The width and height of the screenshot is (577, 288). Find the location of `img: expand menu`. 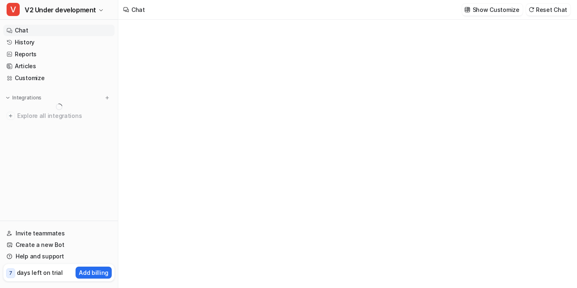

img: expand menu is located at coordinates (8, 98).